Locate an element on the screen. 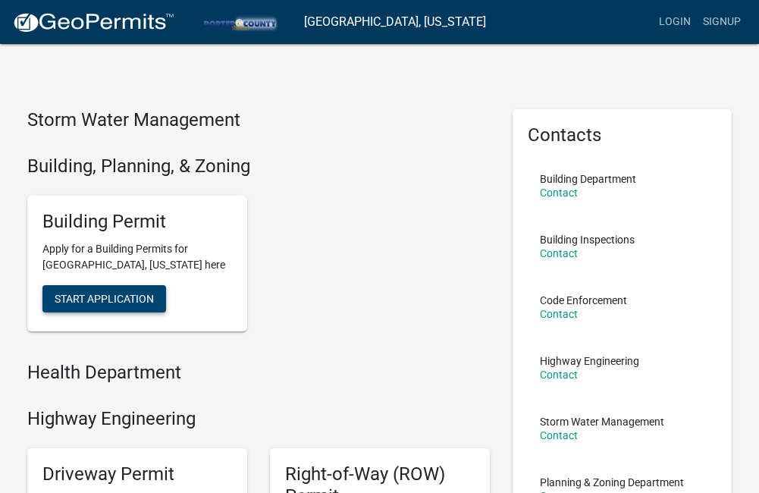 The width and height of the screenshot is (759, 493). button: Start Application is located at coordinates (104, 299).